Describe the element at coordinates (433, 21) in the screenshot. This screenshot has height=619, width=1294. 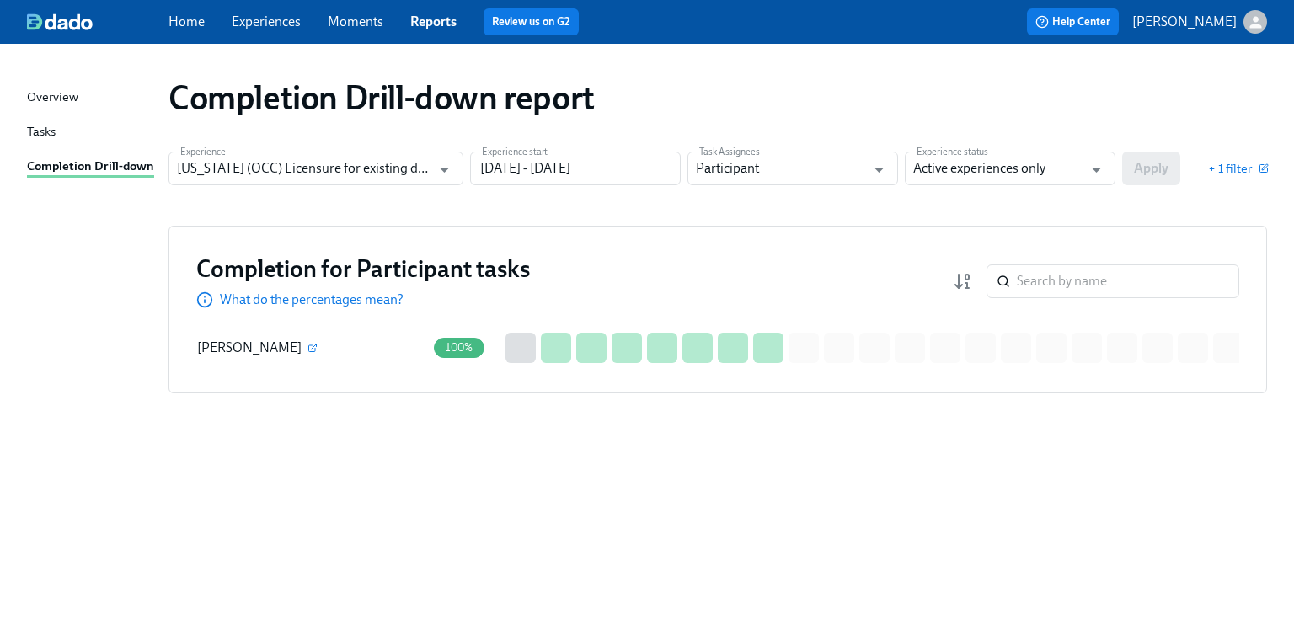
I see `a: Reports` at that location.